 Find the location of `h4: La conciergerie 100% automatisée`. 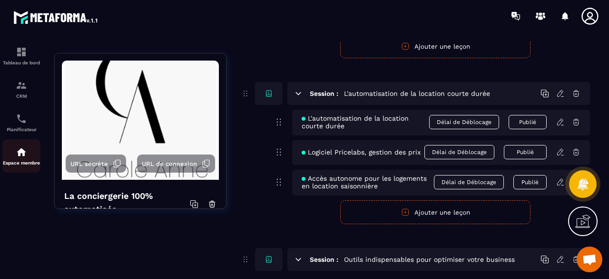

h4: La conciergerie 100% automatisée is located at coordinates (127, 202).